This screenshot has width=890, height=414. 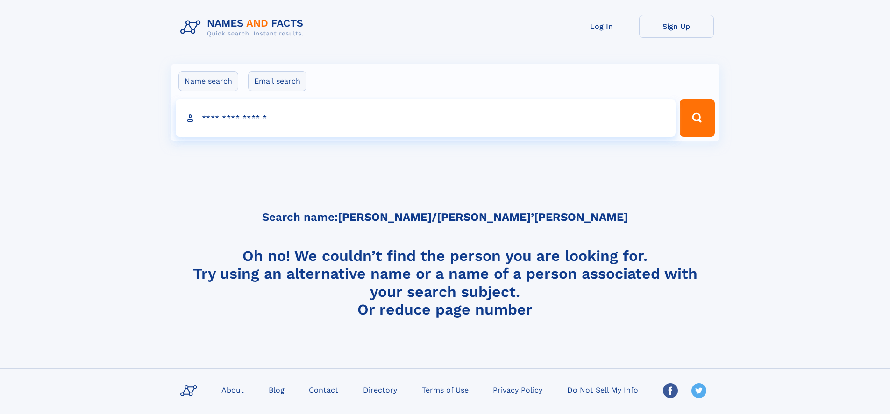 I want to click on label: Name search, so click(x=208, y=81).